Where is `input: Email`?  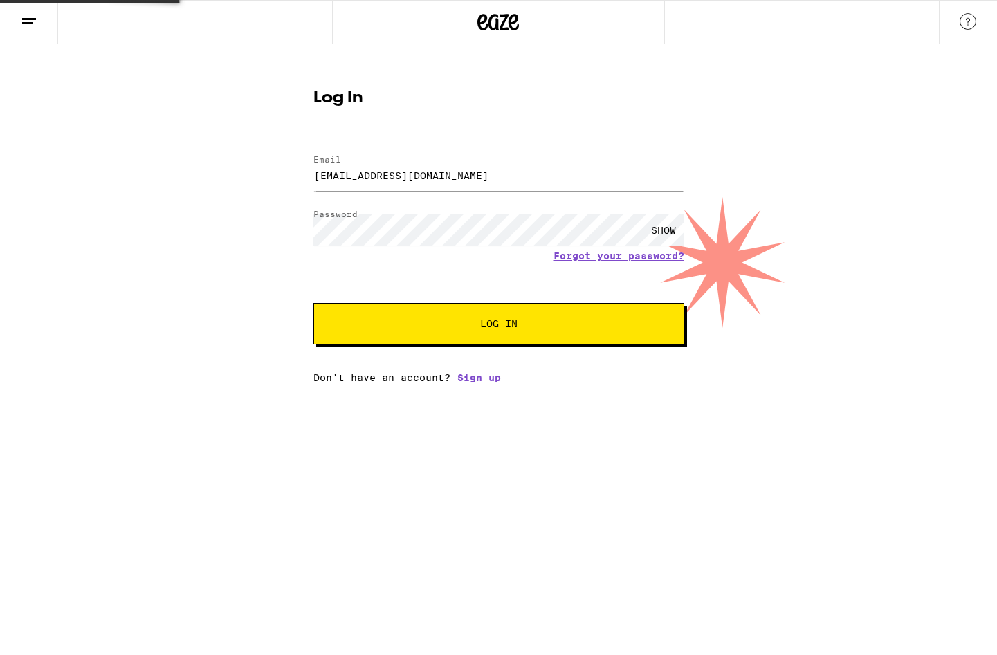
input: Email is located at coordinates (499, 175).